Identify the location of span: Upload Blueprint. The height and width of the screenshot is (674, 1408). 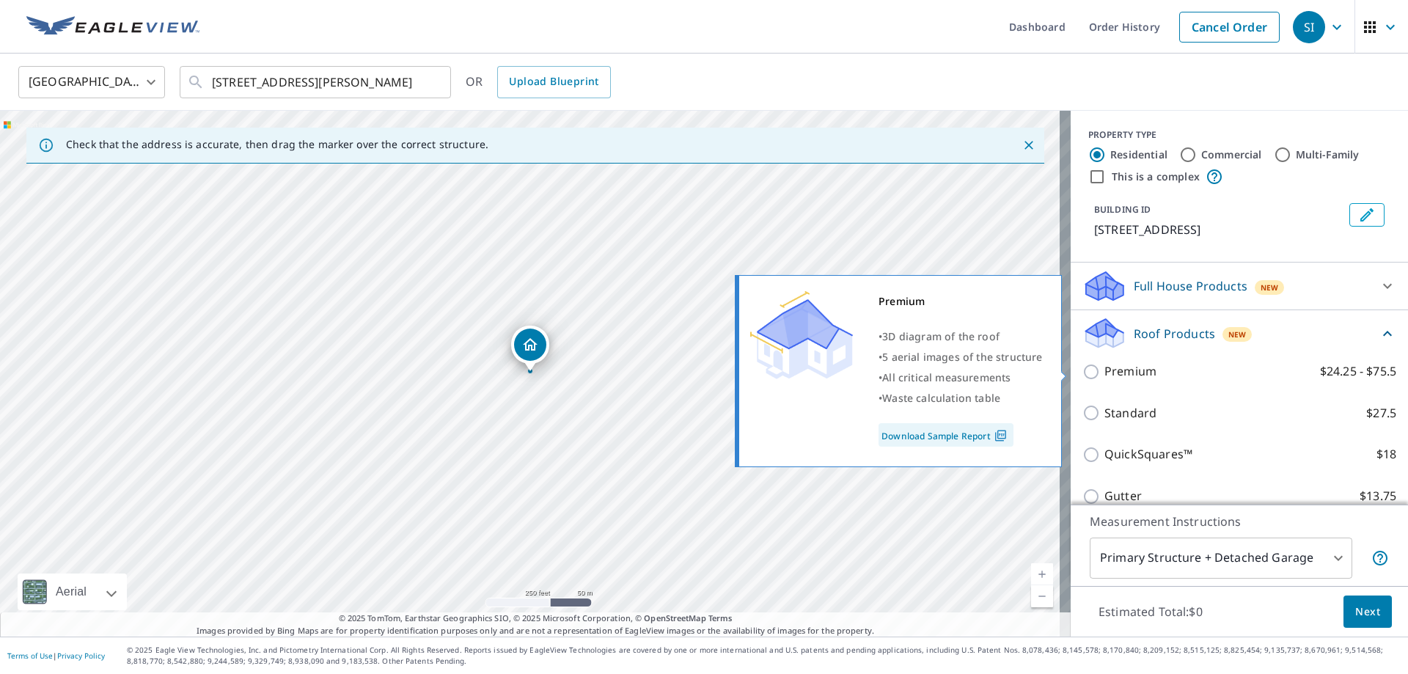
(554, 81).